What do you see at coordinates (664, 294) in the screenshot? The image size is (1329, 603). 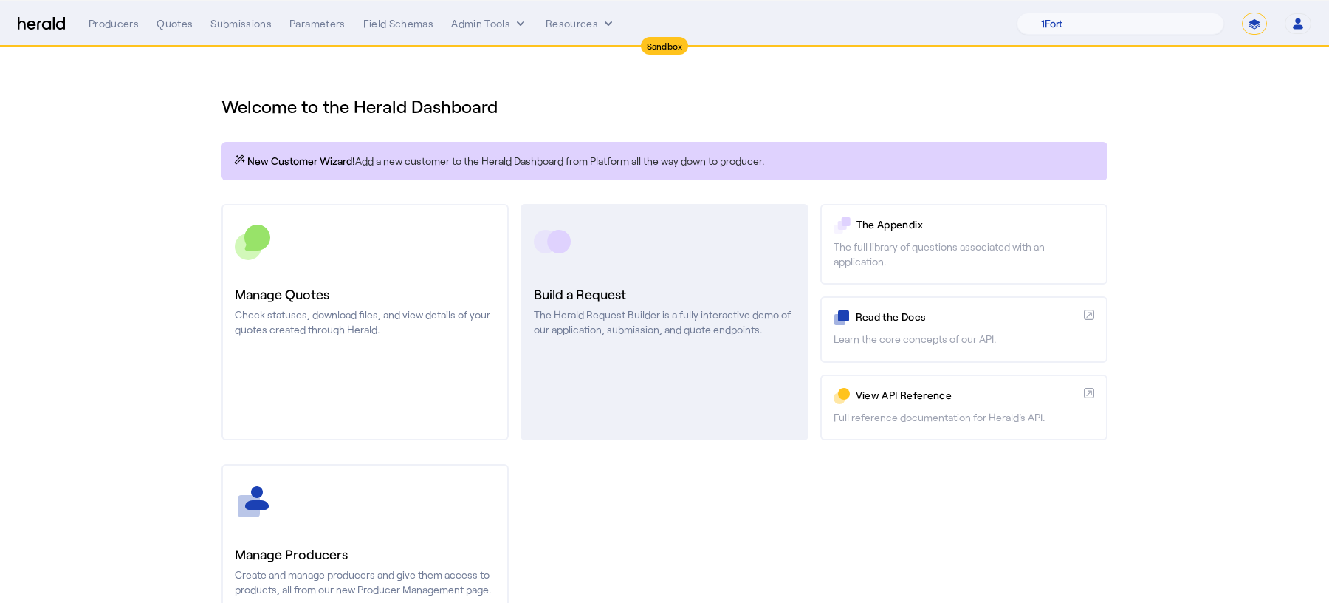 I see `h3: Build a Request` at bounding box center [664, 294].